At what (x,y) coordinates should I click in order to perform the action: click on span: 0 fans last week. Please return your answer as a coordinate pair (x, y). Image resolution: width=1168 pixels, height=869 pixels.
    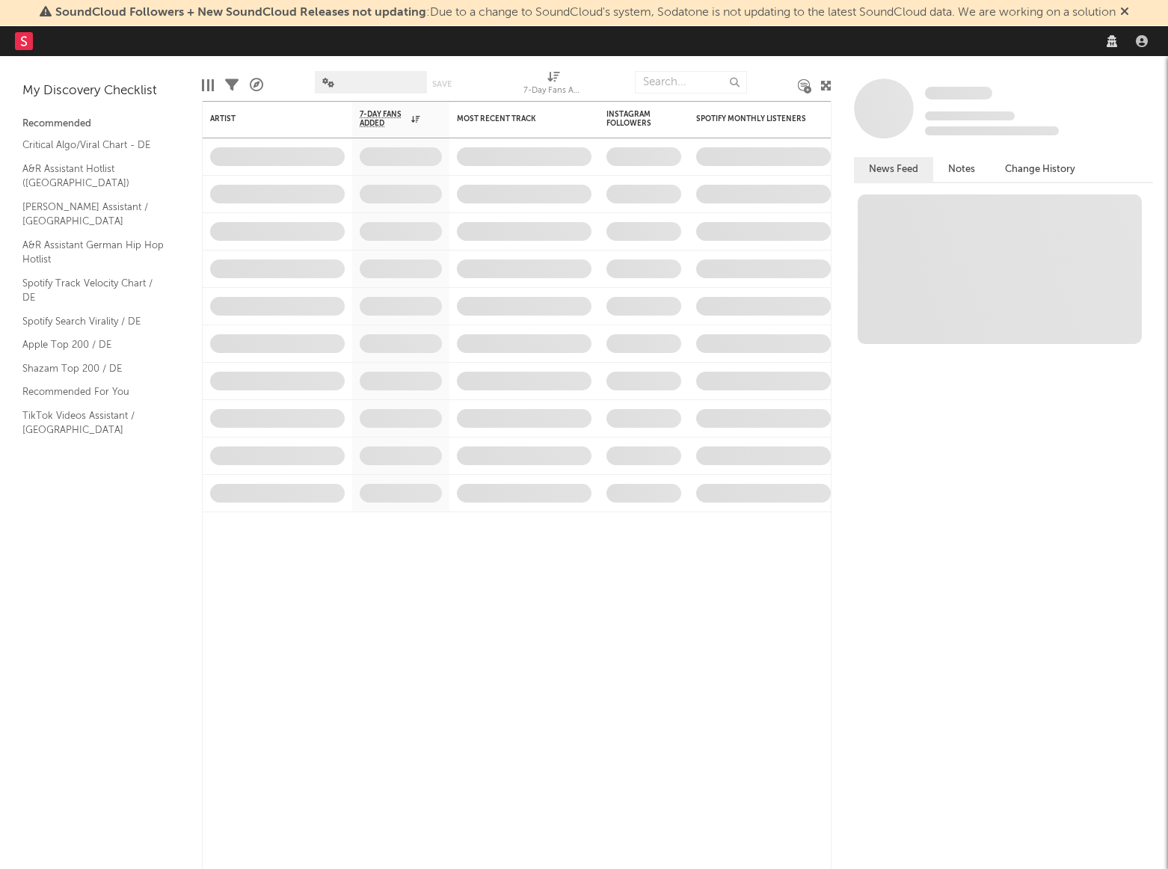
    Looking at the image, I should click on (991, 131).